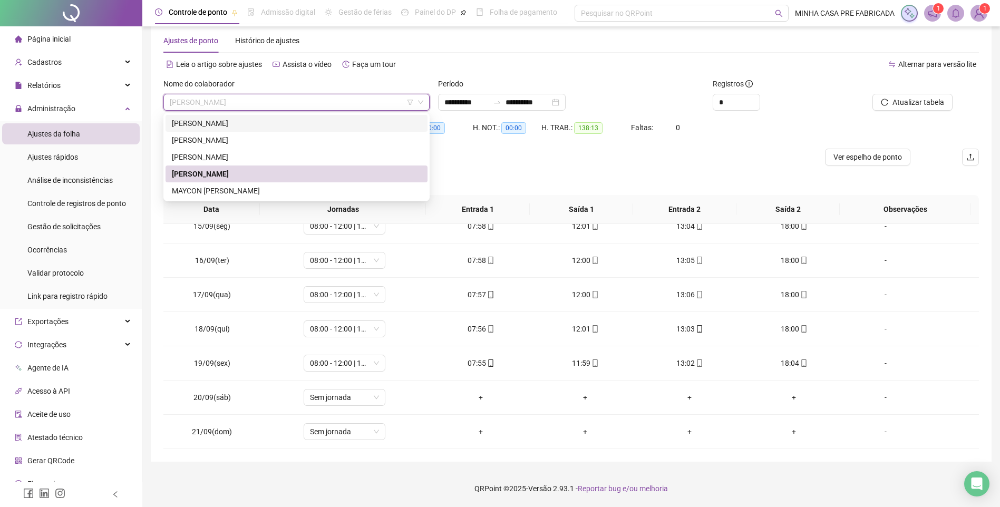  I want to click on span: Gestão de férias, so click(365, 12).